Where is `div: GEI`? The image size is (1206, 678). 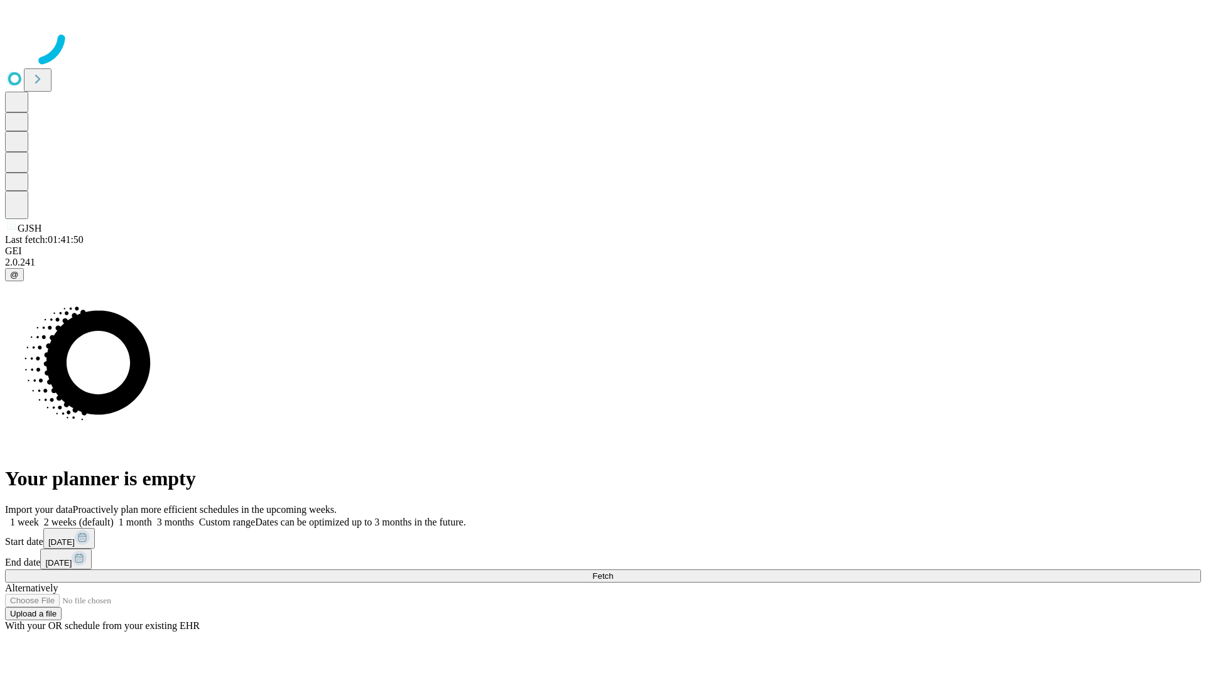 div: GEI is located at coordinates (603, 251).